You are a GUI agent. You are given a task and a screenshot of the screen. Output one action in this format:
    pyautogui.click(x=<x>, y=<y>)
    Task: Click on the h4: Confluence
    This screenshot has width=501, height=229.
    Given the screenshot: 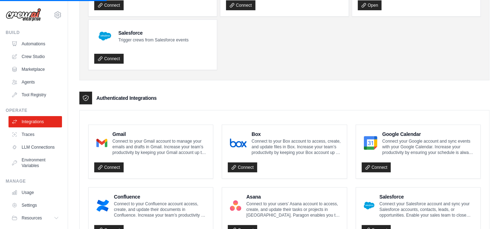 What is the action you would take?
    pyautogui.click(x=161, y=197)
    